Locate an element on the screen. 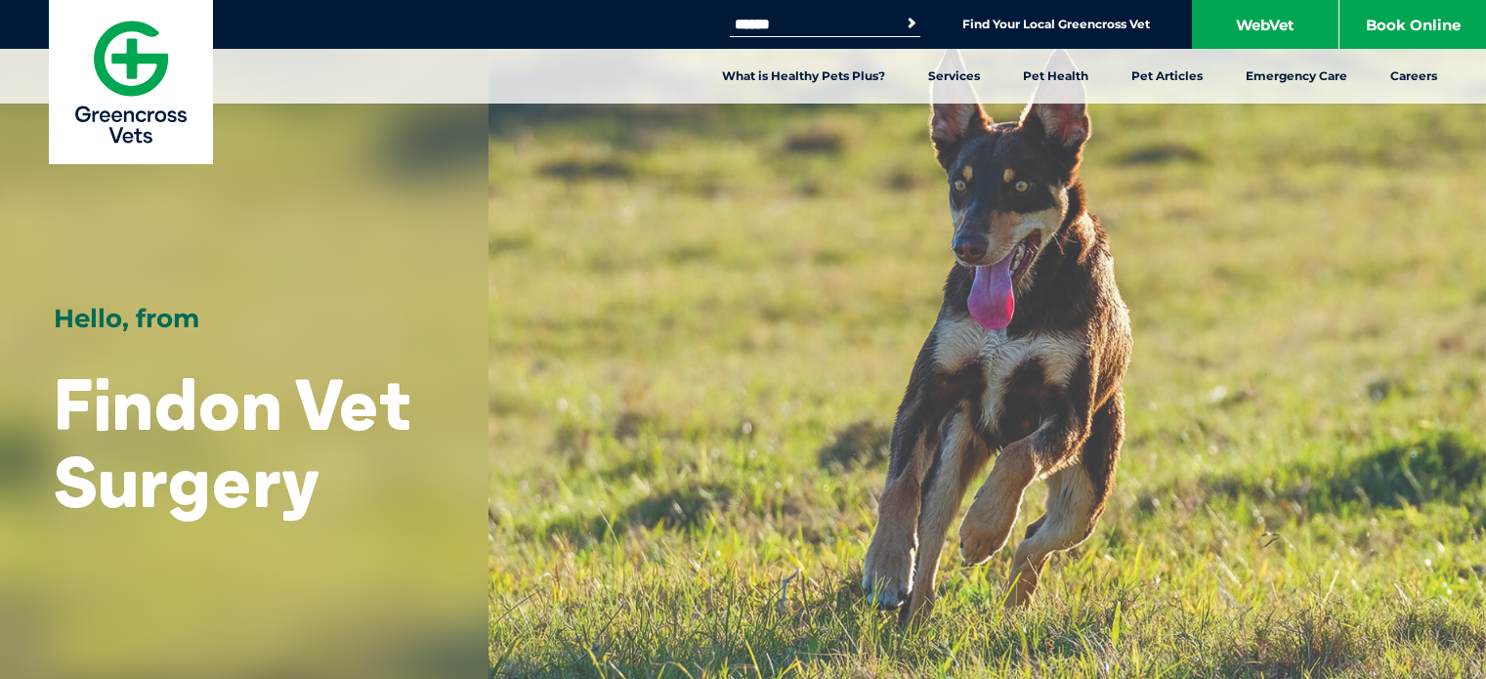  button: Search is located at coordinates (911, 23).